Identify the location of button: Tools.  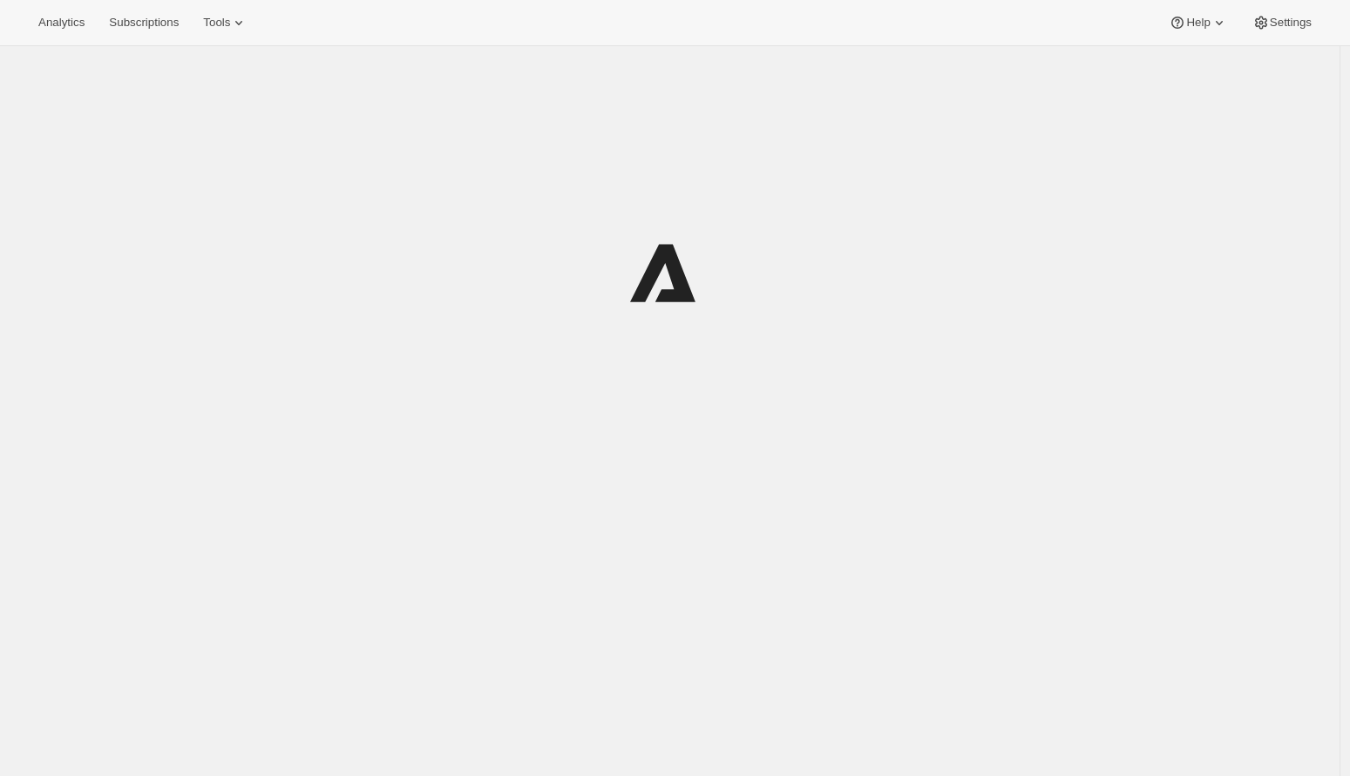
(225, 23).